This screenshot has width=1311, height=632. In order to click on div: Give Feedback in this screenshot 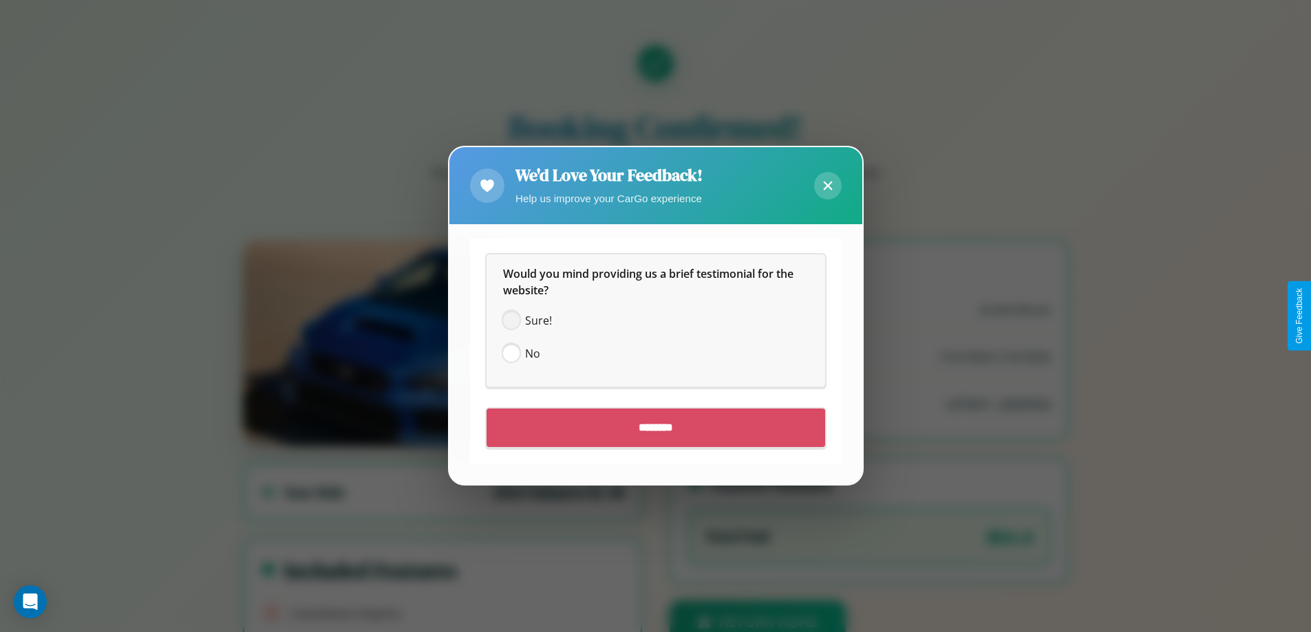, I will do `click(1299, 316)`.